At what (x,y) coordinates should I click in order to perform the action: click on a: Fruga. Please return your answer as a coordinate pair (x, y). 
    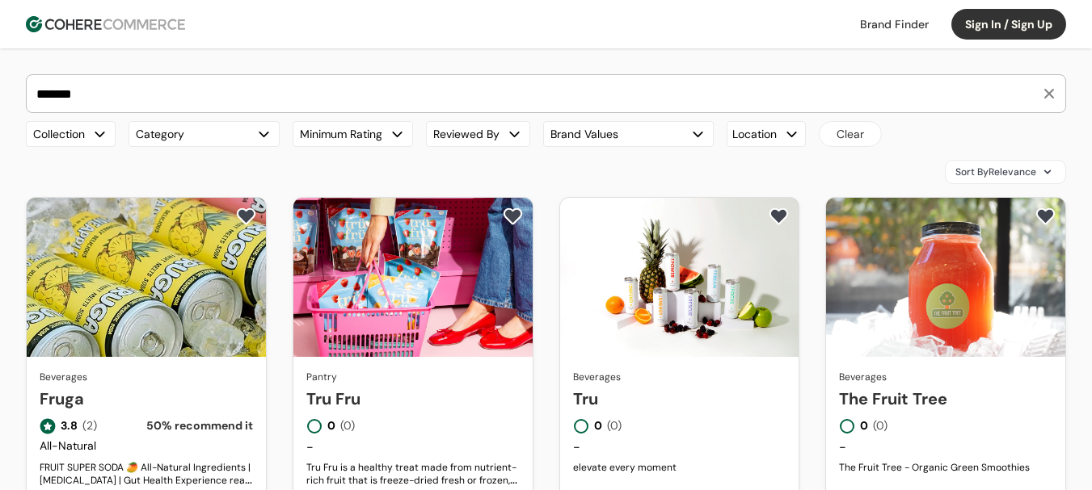
    Looking at the image, I should click on (146, 399).